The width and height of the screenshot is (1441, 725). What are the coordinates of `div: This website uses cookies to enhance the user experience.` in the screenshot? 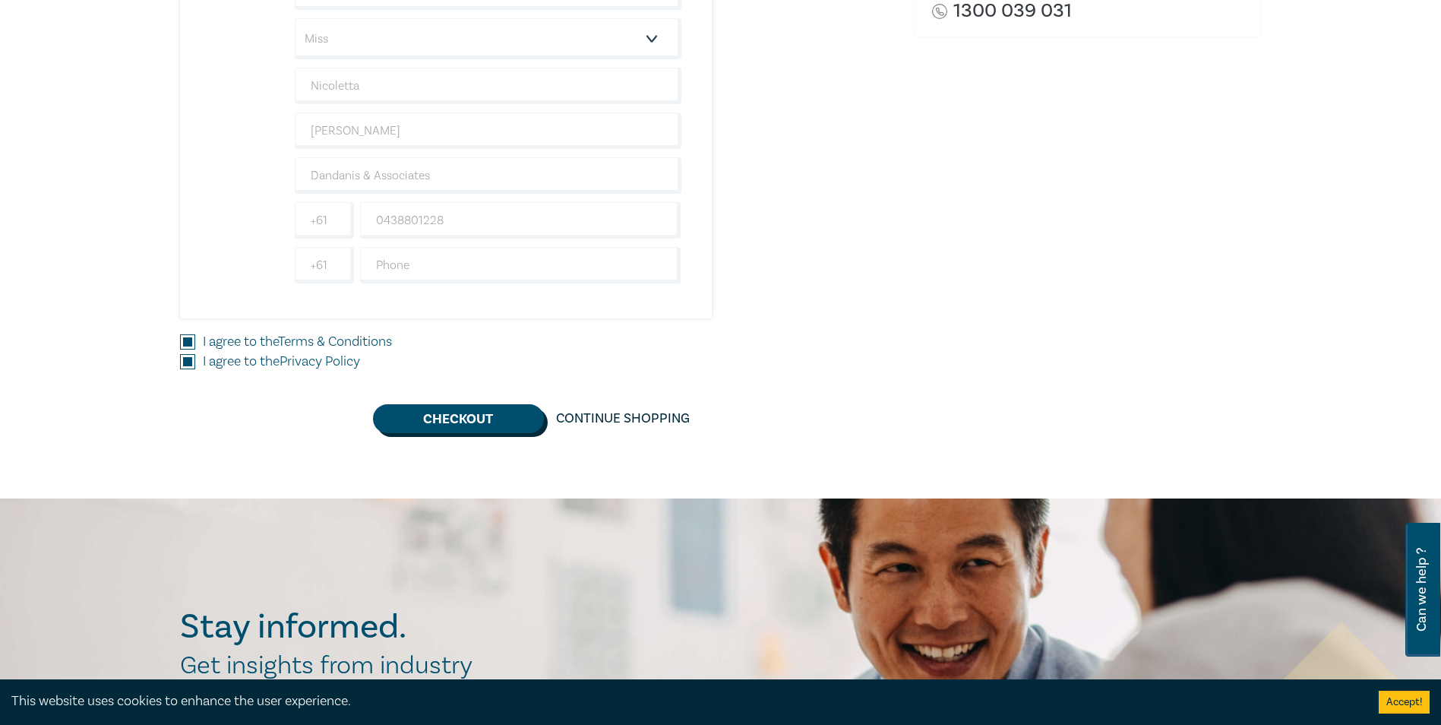 It's located at (684, 701).